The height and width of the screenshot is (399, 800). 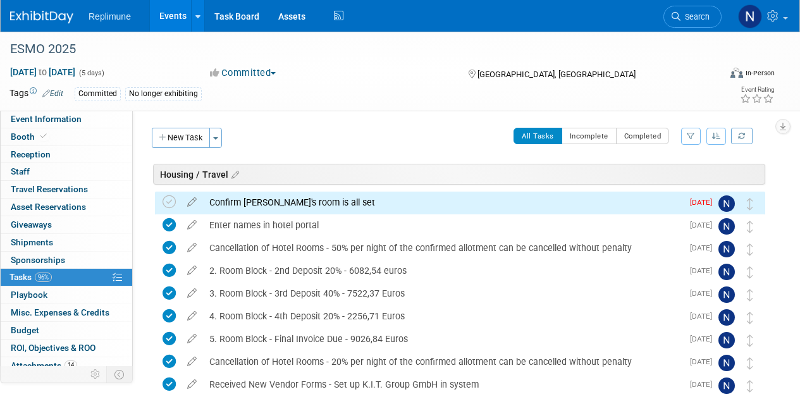 What do you see at coordinates (97, 94) in the screenshot?
I see `div: Committed` at bounding box center [97, 94].